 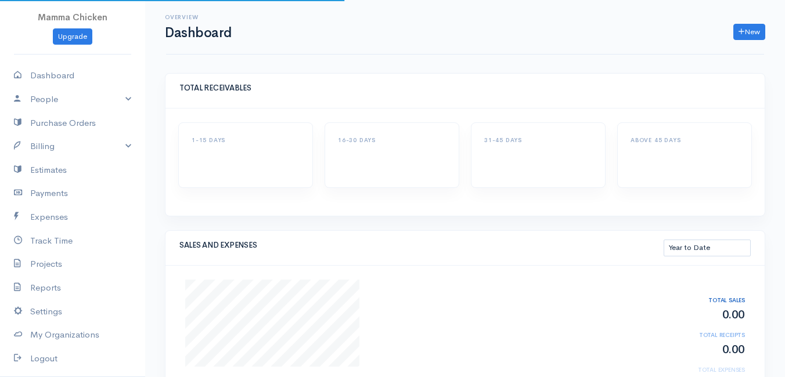 I want to click on h6: TOTAL SALES, so click(x=703, y=300).